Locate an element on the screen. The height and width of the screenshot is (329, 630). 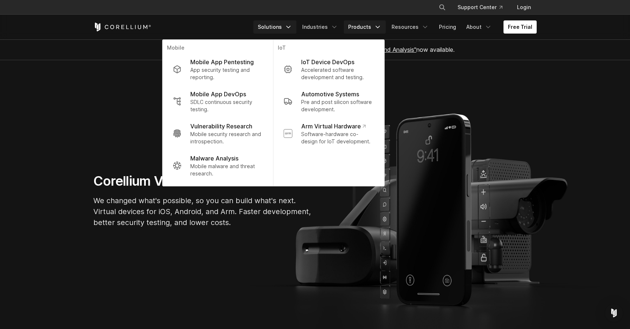
a: Malware Analysis Mobile malware and threat research. is located at coordinates (218, 166).